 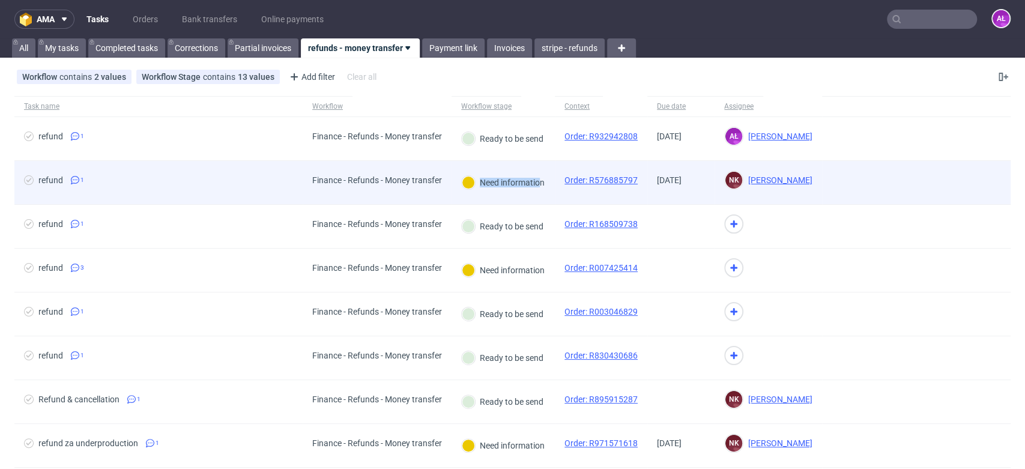 I want to click on div: 13 values, so click(x=256, y=77).